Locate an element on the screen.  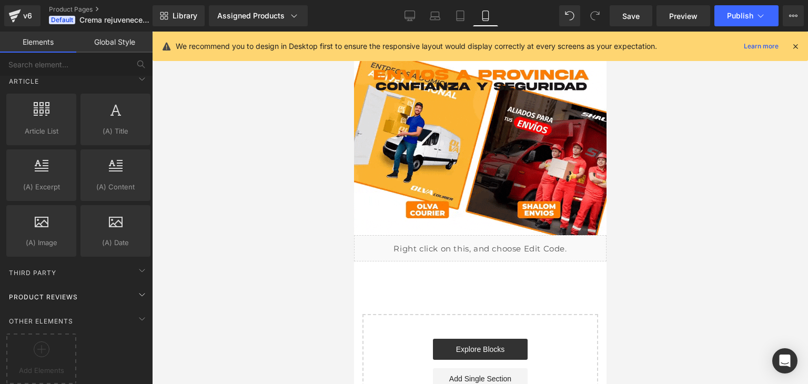
button: Publish is located at coordinates (746, 16).